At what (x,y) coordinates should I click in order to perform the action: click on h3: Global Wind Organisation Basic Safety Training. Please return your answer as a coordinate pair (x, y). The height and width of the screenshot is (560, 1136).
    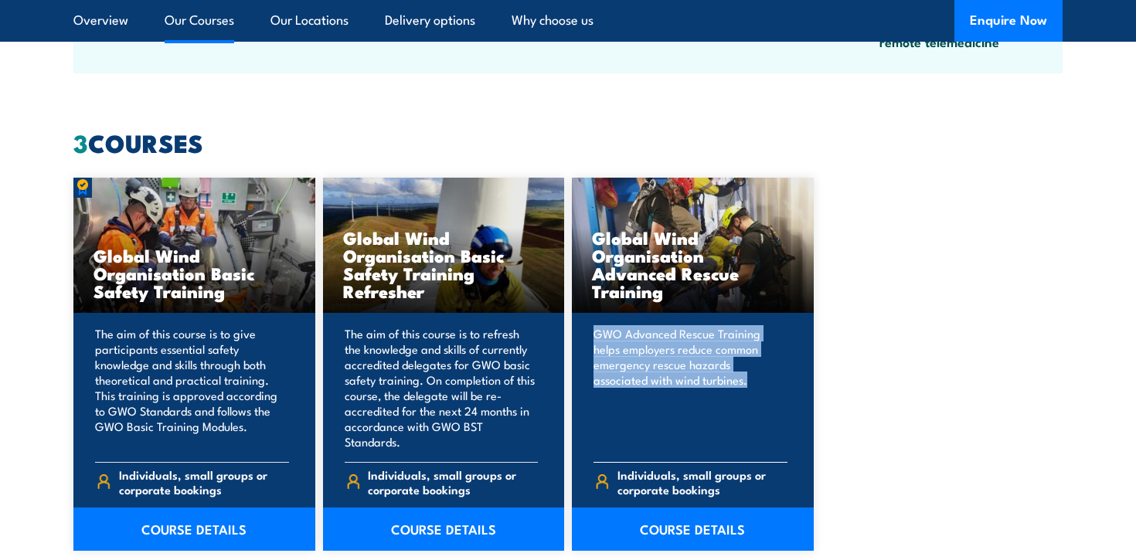
    Looking at the image, I should click on (194, 273).